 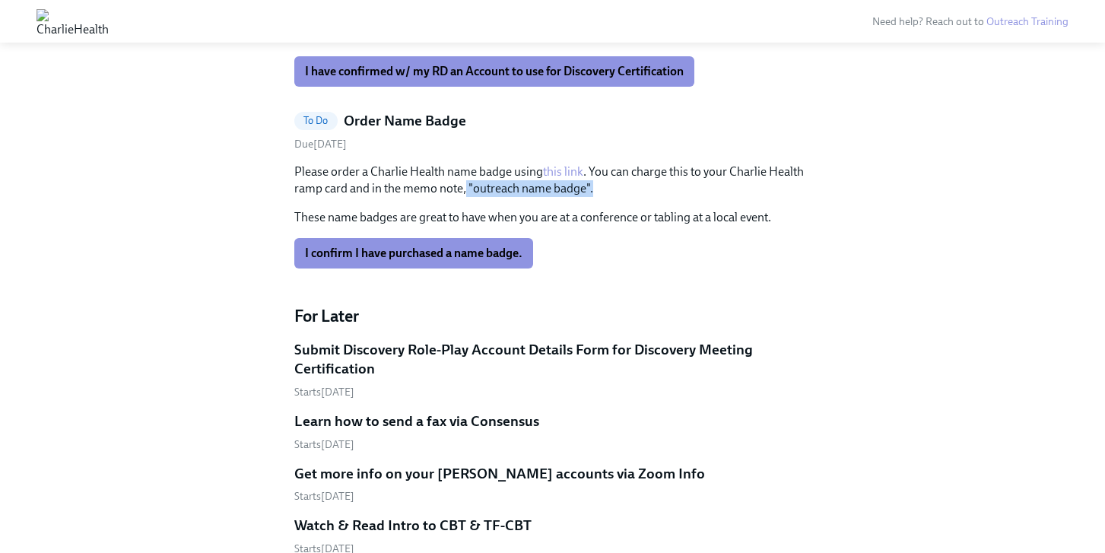 What do you see at coordinates (494, 71) in the screenshot?
I see `span: I have confirmed w/ my RD an Account to use for Discovery Certification` at bounding box center [494, 71].